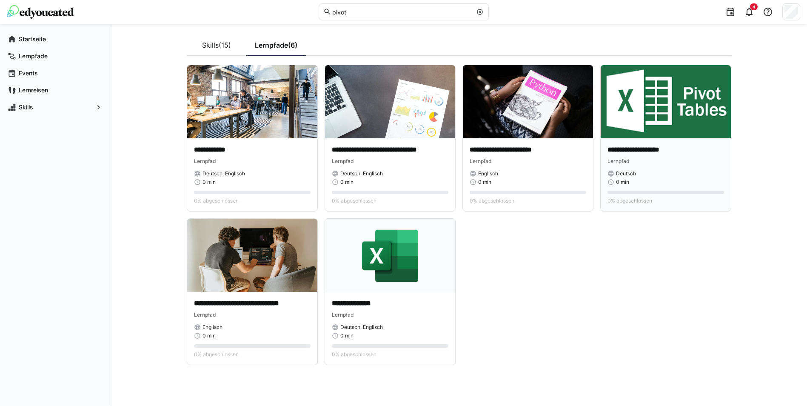 Image resolution: width=807 pixels, height=406 pixels. What do you see at coordinates (402, 12) in the screenshot?
I see `input: Skills und Lernpfade durchsuchen…` at bounding box center [402, 12].